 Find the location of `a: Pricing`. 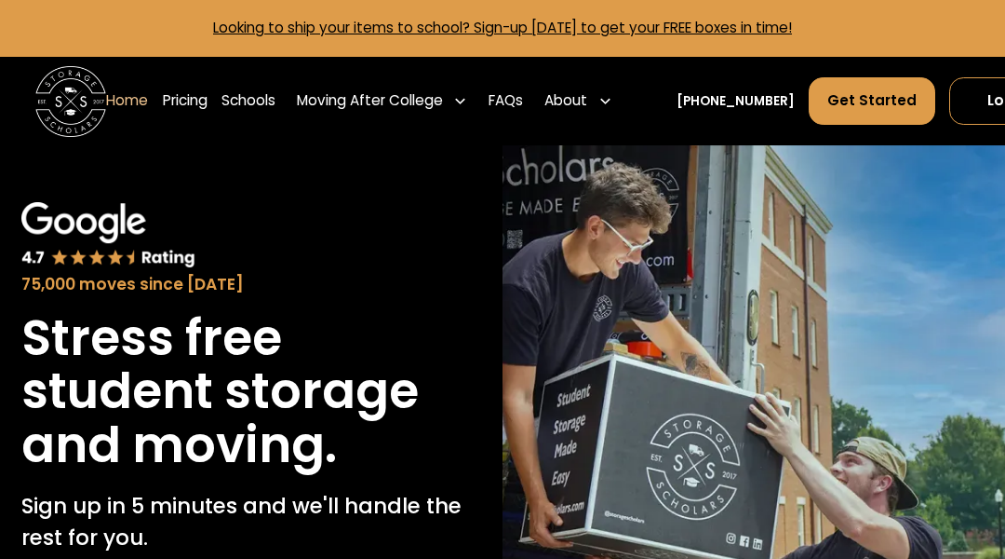

a: Pricing is located at coordinates (185, 101).